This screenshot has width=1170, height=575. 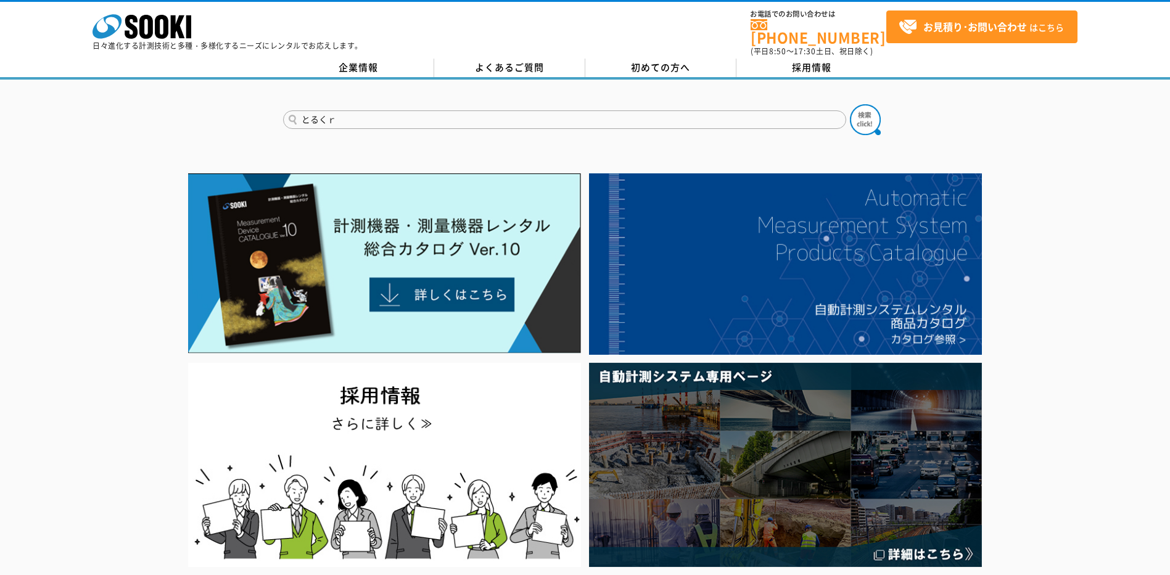 What do you see at coordinates (384, 263) in the screenshot?
I see `img: Catalog Ver10` at bounding box center [384, 263].